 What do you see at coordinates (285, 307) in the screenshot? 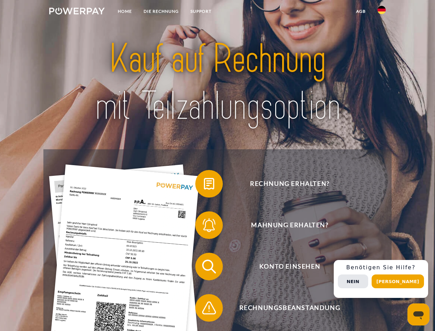
I see `button: Rechnungsbeanstandung` at bounding box center [285, 307].